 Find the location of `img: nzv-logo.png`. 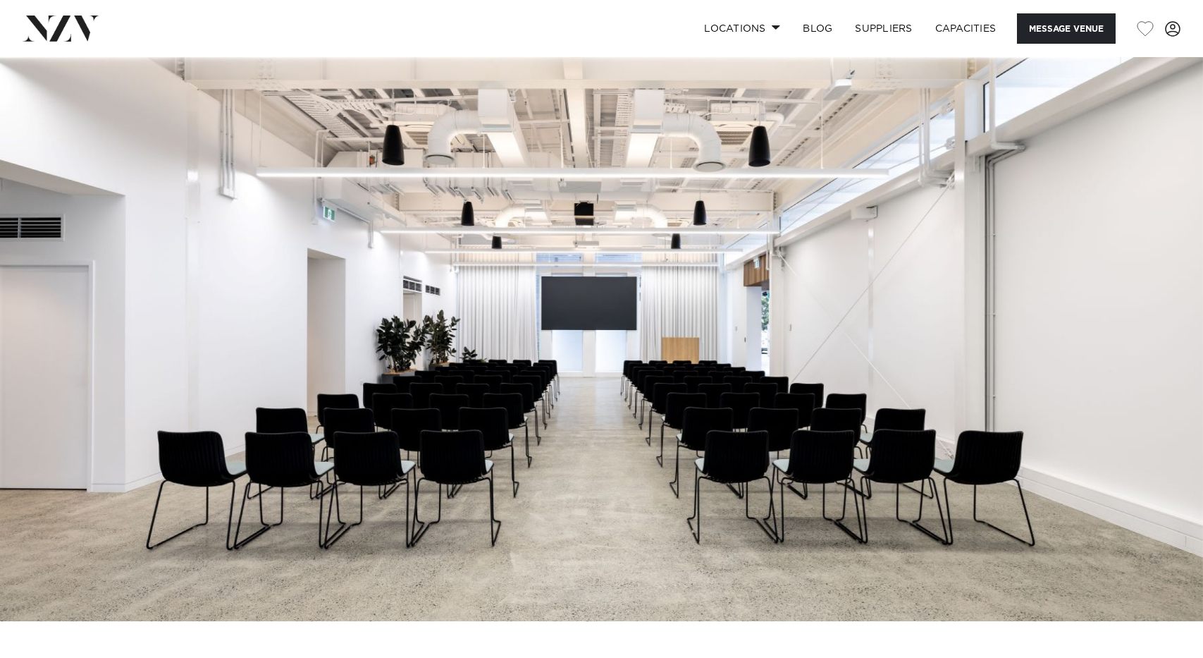

img: nzv-logo.png is located at coordinates (61, 28).